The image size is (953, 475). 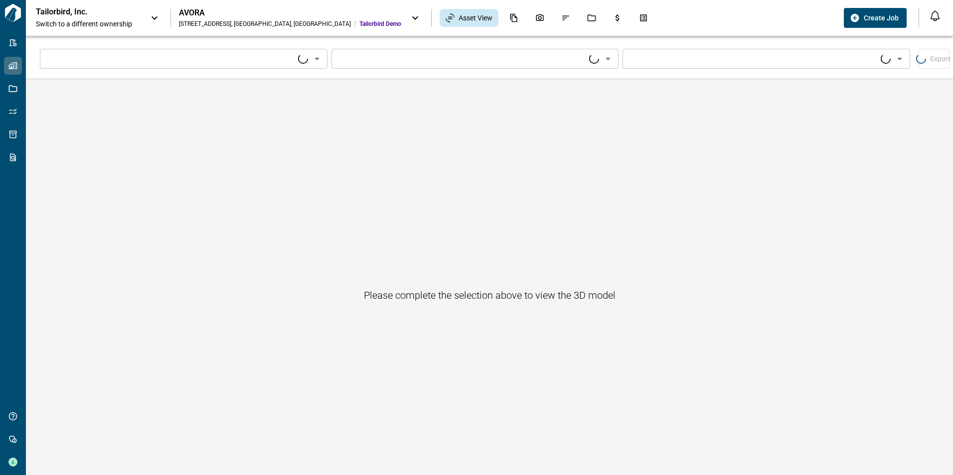 I want to click on div: Issues & Info, so click(x=566, y=18).